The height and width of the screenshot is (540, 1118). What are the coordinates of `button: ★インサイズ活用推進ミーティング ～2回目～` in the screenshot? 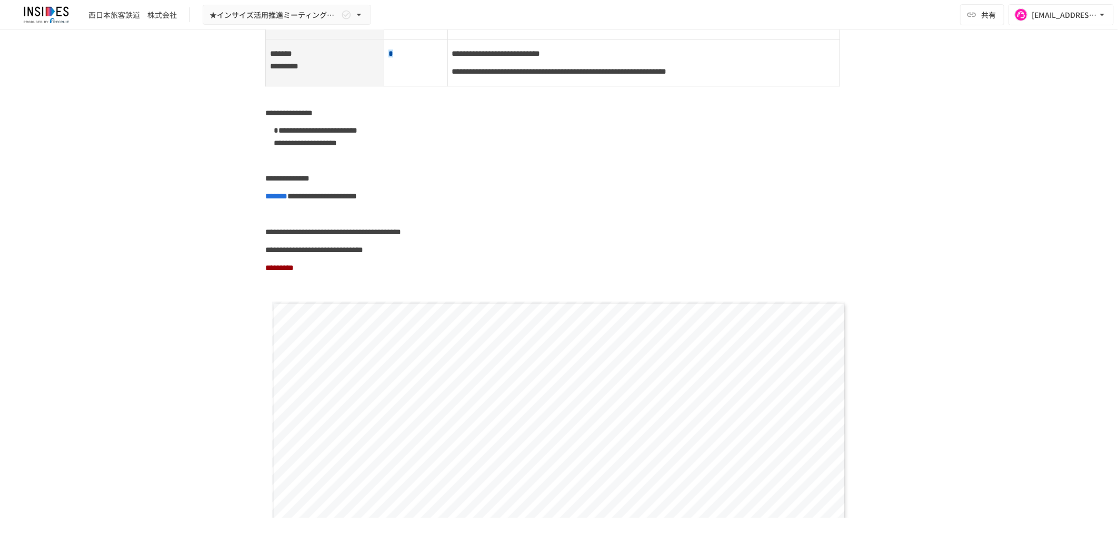 It's located at (287, 15).